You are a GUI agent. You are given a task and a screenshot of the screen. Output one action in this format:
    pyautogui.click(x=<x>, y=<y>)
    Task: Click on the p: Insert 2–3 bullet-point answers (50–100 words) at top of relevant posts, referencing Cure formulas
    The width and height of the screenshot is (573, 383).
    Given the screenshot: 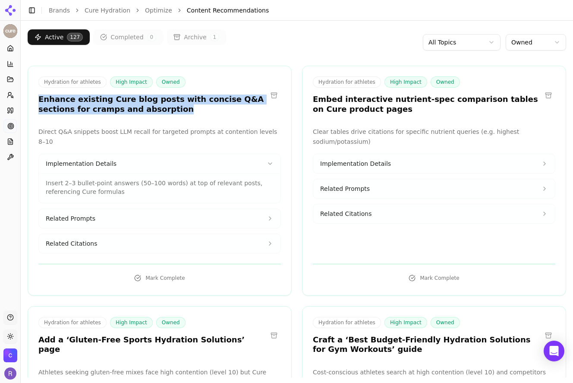 What is the action you would take?
    pyautogui.click(x=160, y=187)
    